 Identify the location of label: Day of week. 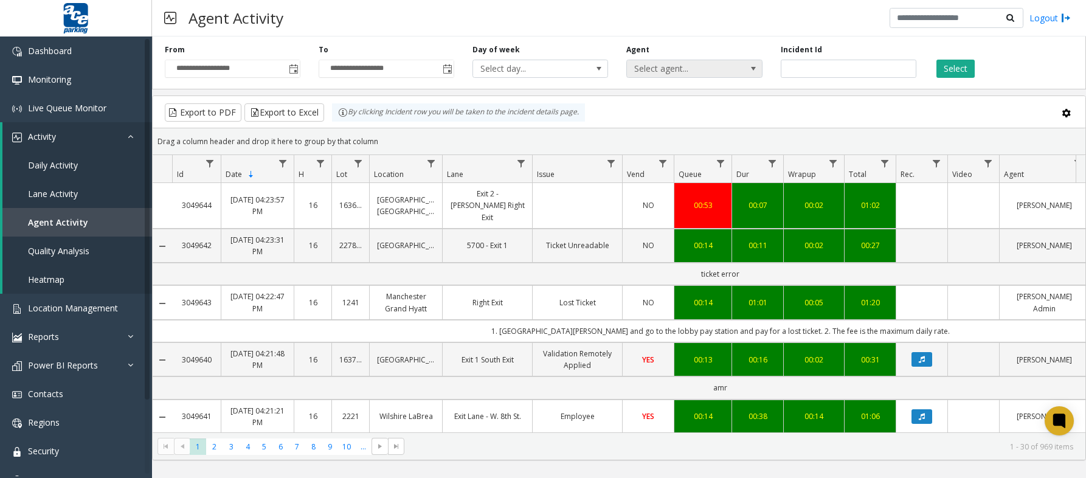
(496, 50).